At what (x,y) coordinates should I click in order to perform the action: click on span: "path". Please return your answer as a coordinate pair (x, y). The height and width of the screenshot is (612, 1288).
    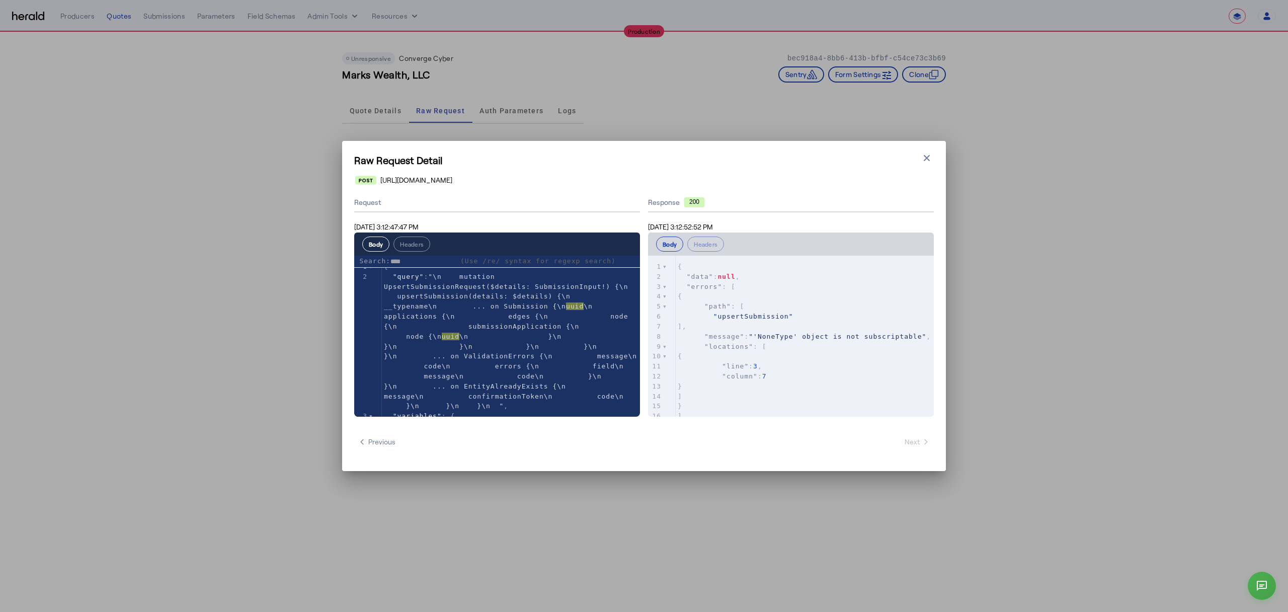
    Looking at the image, I should click on (717, 306).